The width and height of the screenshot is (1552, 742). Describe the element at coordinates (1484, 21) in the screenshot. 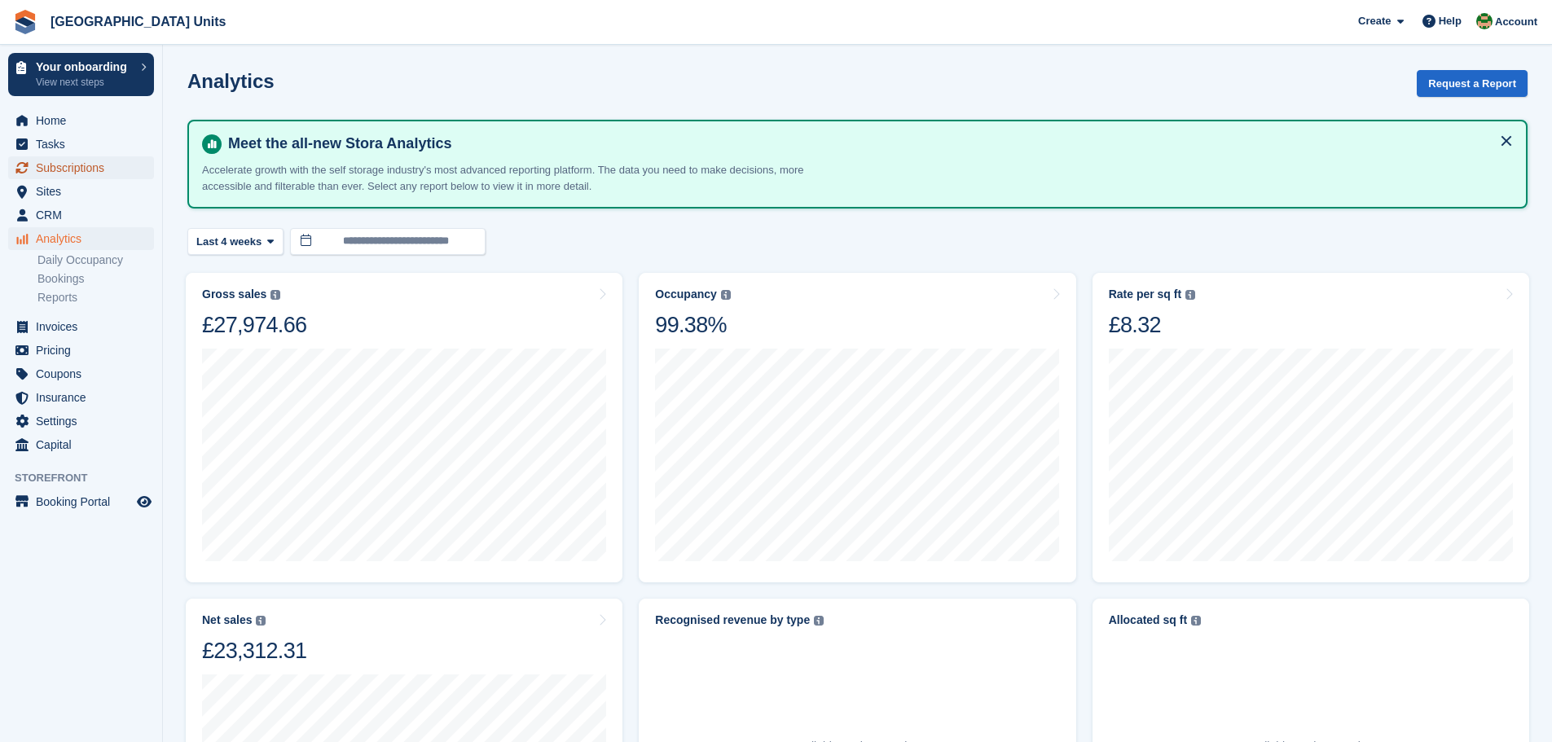

I see `img: Ursula Johns` at that location.